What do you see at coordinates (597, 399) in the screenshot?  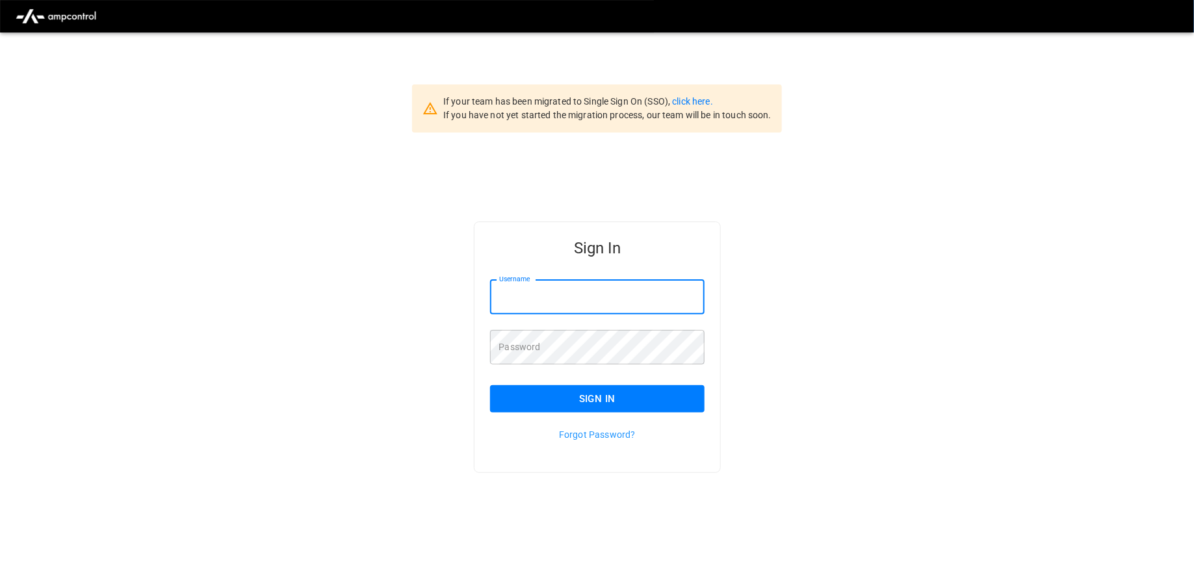 I see `button: Sign In` at bounding box center [597, 399].